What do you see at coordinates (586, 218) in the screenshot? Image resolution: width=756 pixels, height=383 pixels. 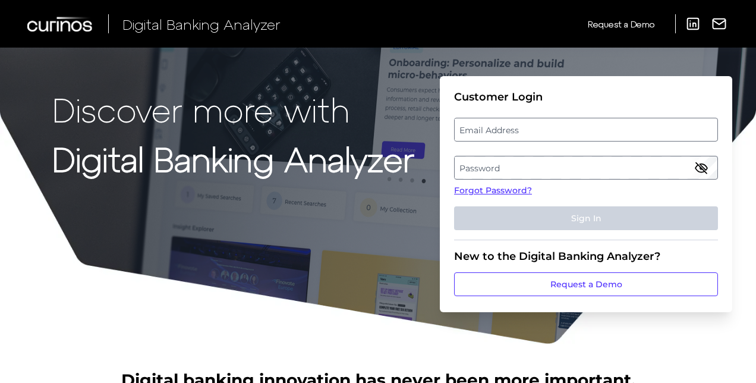 I see `button: Sign In` at bounding box center [586, 218].